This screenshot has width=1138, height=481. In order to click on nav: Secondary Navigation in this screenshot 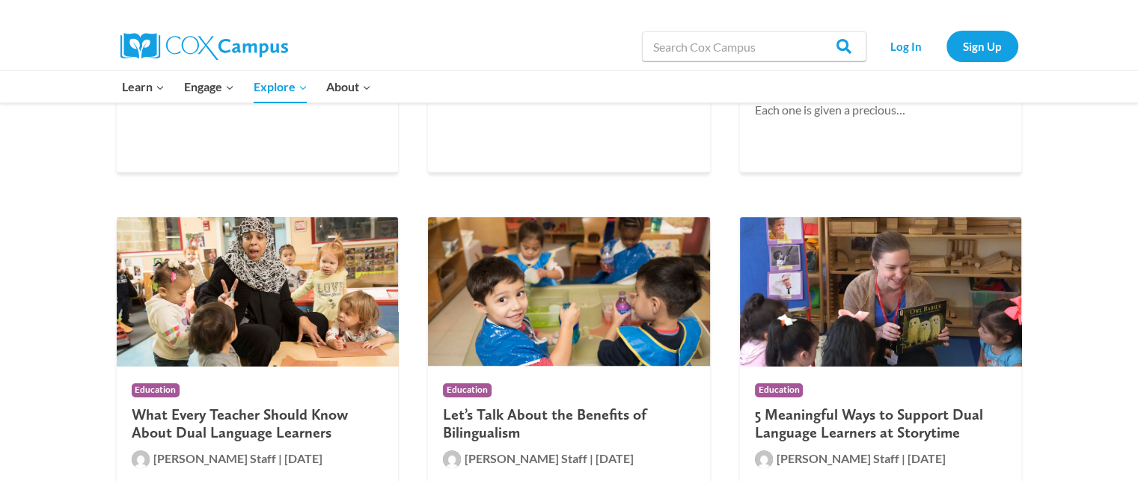, I will do `click(946, 46)`.